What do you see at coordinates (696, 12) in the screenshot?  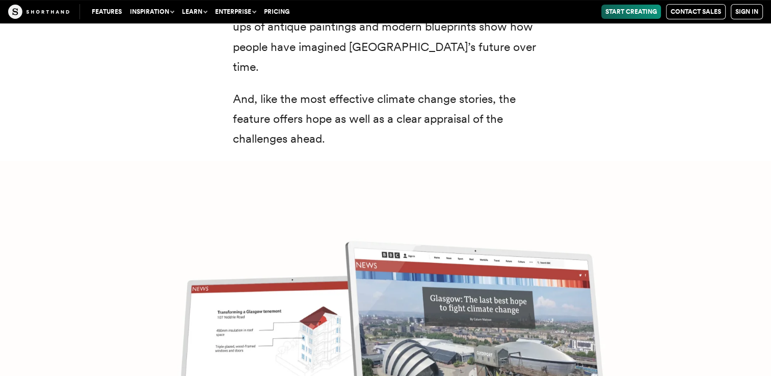 I see `a: Contact Sales` at bounding box center [696, 12].